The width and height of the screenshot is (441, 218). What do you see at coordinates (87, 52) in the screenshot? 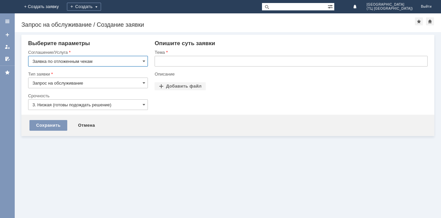
I see `div: Соглашение/Услуга` at bounding box center [87, 52].